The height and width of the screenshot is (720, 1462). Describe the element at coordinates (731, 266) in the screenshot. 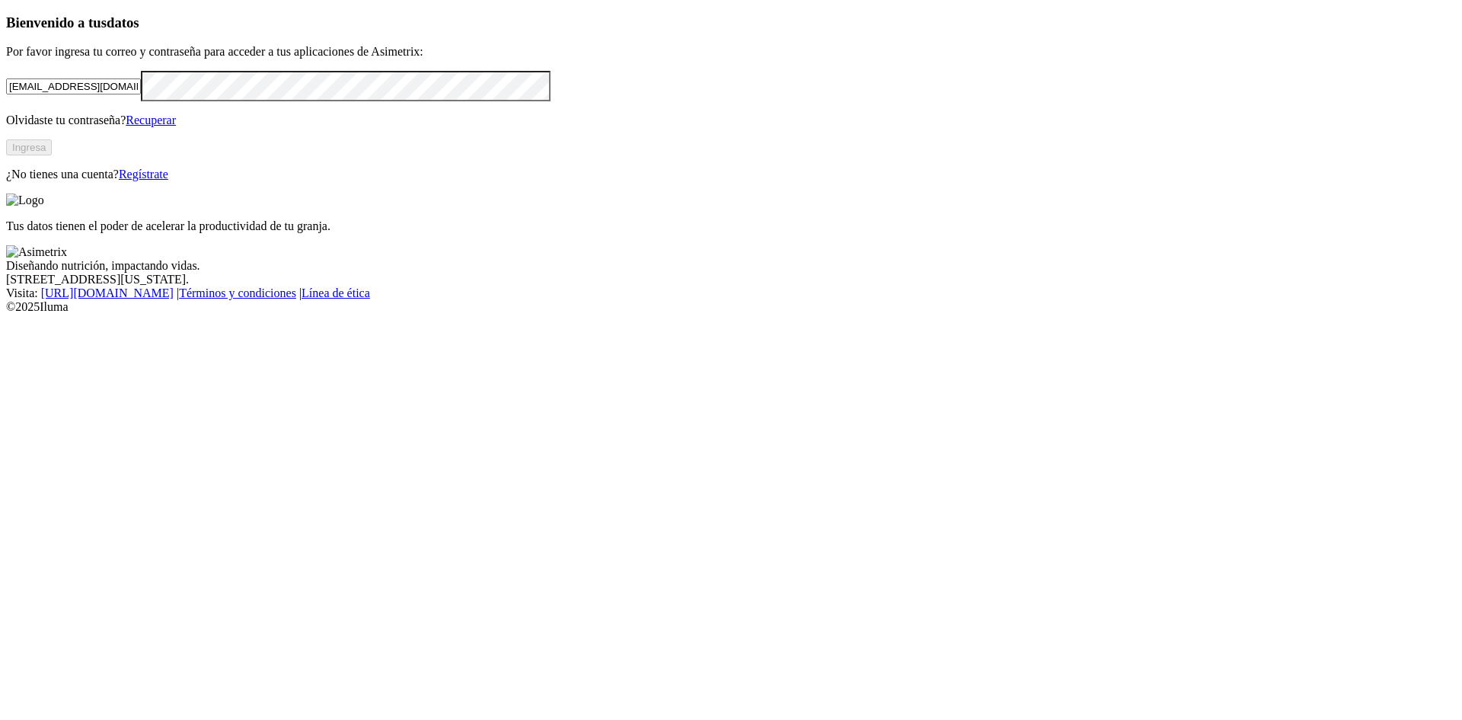

I see `div: Diseñando nutrición, impactando vidas.` at that location.